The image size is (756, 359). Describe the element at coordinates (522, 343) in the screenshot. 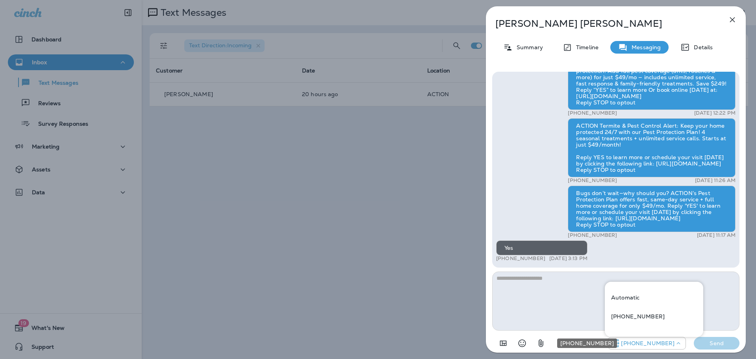

I see `button: Select an emoji` at that location.